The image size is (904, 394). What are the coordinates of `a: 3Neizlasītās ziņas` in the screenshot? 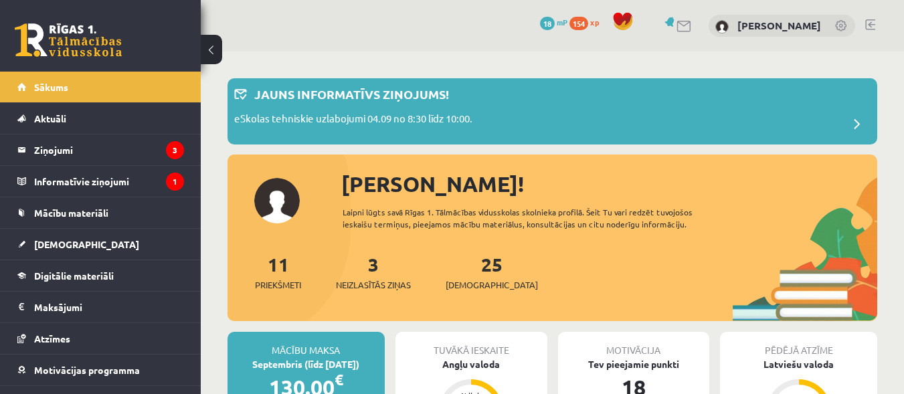 It's located at (374, 272).